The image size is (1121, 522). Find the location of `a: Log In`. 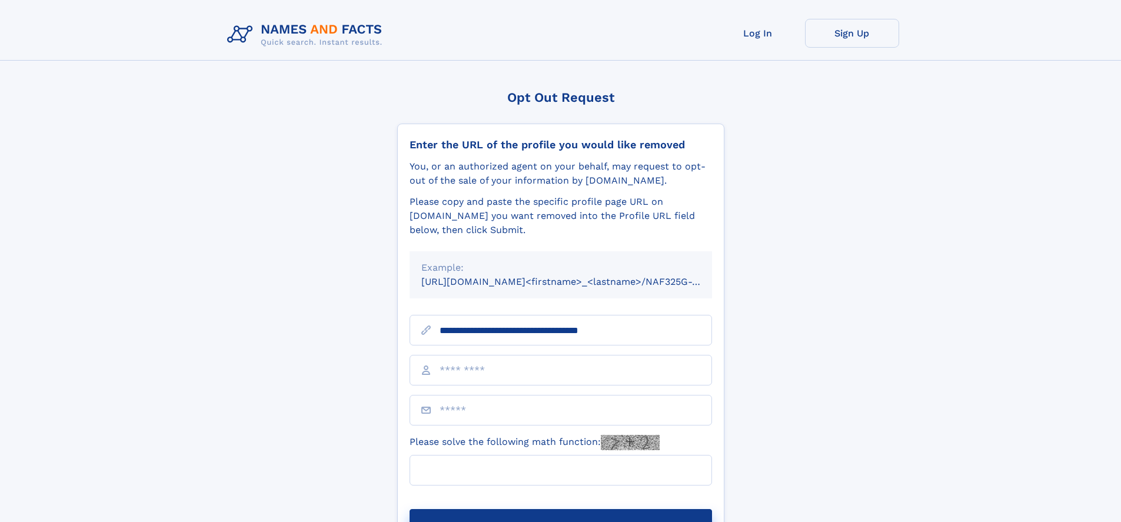

a: Log In is located at coordinates (758, 33).